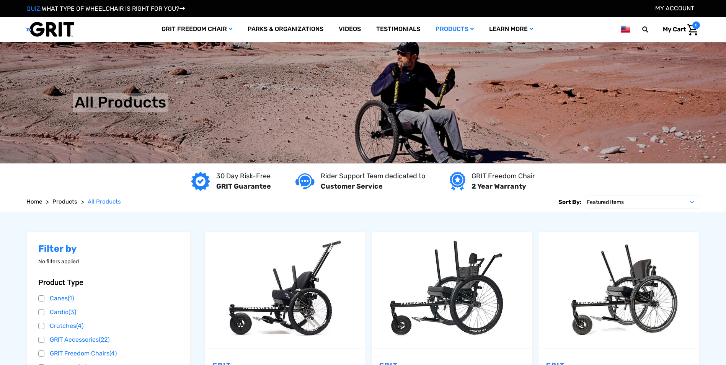  What do you see at coordinates (675, 29) in the screenshot?
I see `span: My Cart` at bounding box center [675, 29].